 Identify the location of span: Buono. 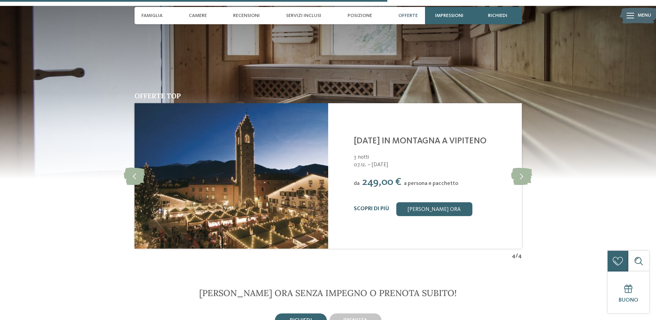
(629, 300).